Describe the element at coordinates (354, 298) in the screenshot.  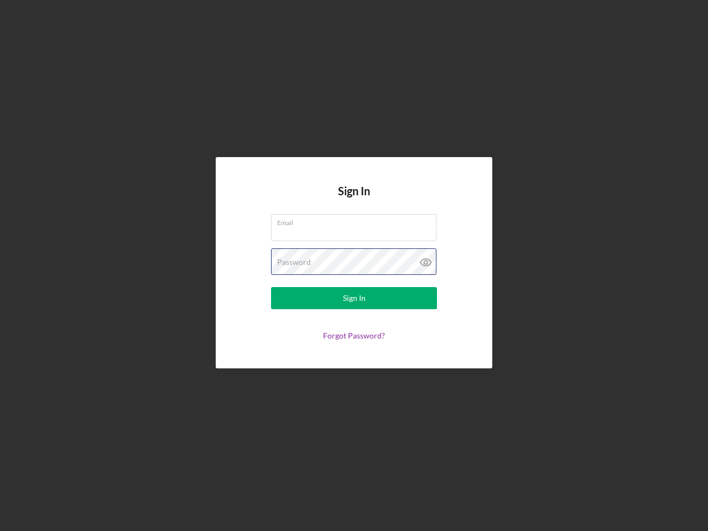
I see `button: Sign In` at that location.